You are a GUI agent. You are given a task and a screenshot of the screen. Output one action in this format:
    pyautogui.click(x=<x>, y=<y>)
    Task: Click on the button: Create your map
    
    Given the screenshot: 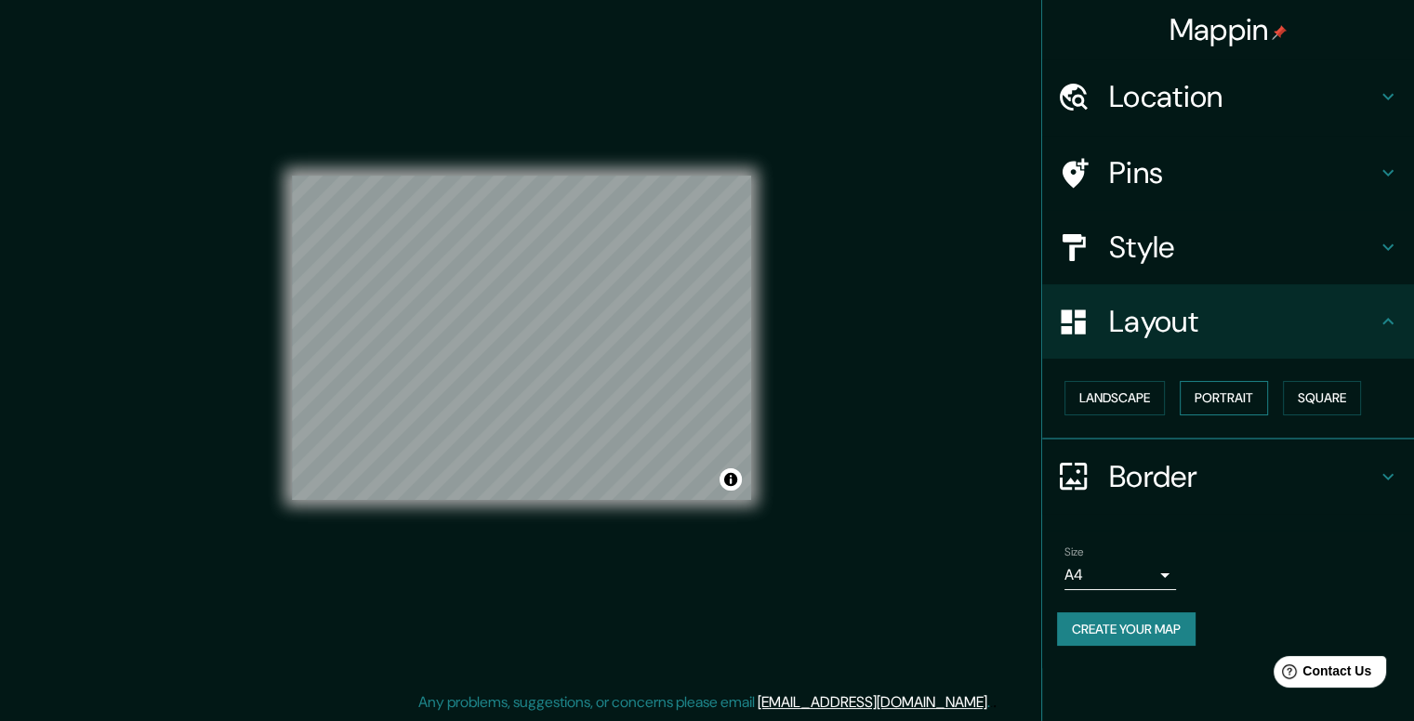 What is the action you would take?
    pyautogui.click(x=1126, y=629)
    